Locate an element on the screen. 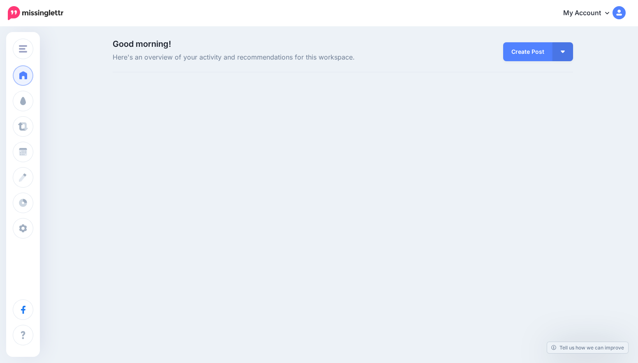 The height and width of the screenshot is (363, 638). a: Create Post is located at coordinates (528, 52).